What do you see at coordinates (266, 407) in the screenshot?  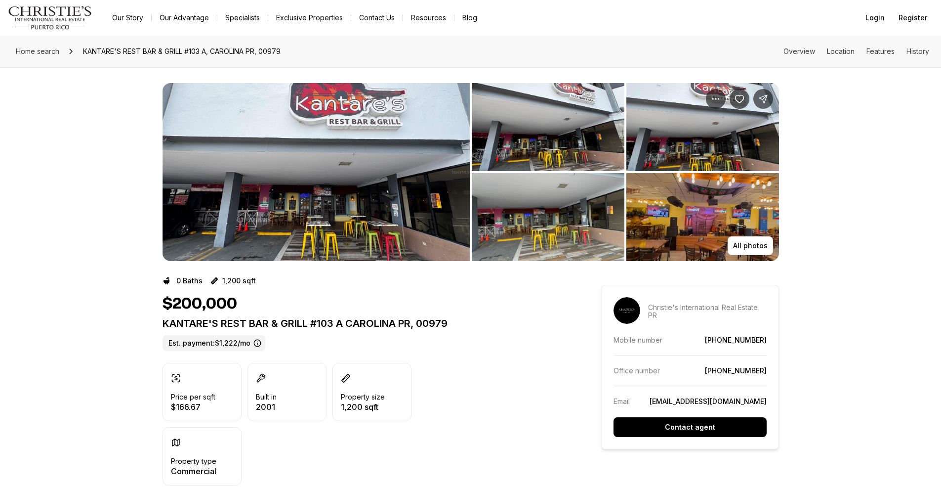 I see `p: 2001` at bounding box center [266, 407].